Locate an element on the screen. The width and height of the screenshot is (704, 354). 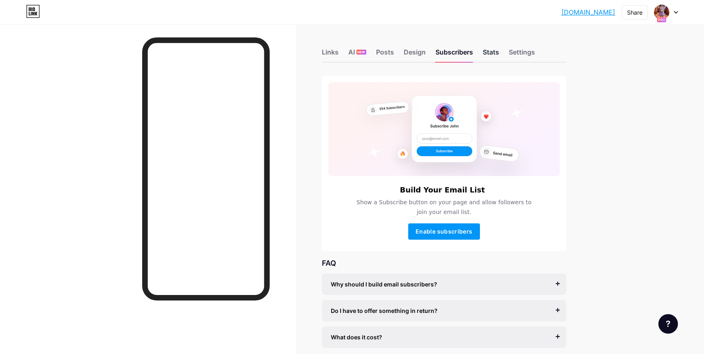
img: Ilya casino is located at coordinates (662, 12).